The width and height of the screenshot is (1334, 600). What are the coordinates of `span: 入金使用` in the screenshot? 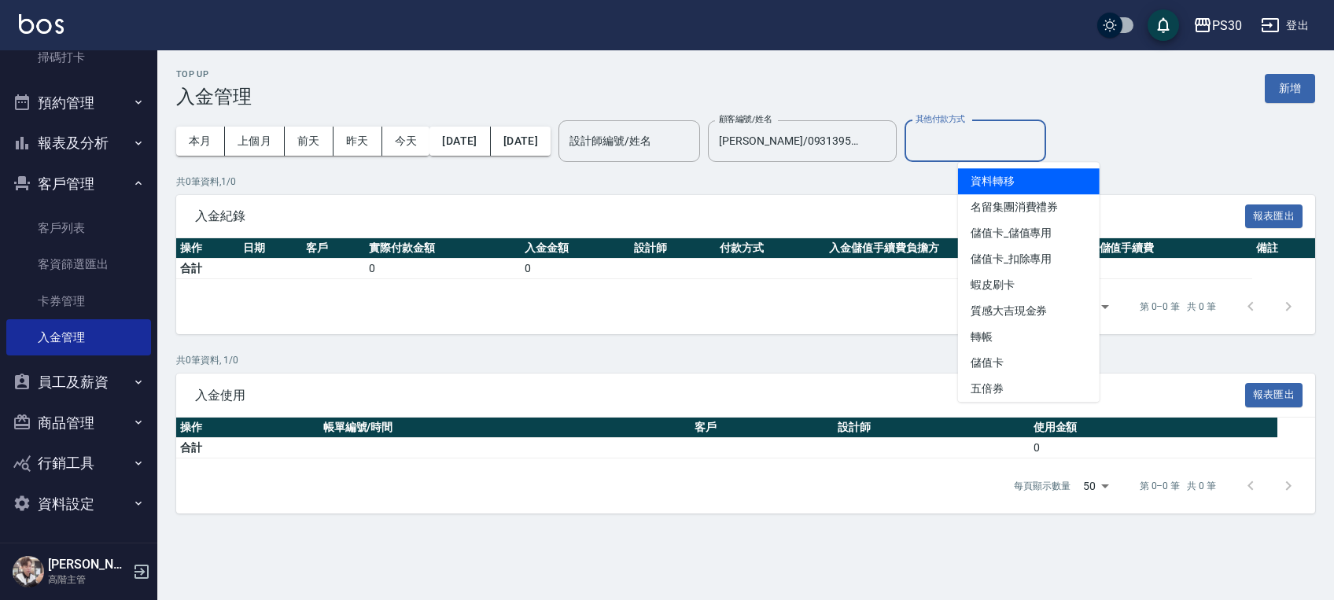 It's located at (720, 396).